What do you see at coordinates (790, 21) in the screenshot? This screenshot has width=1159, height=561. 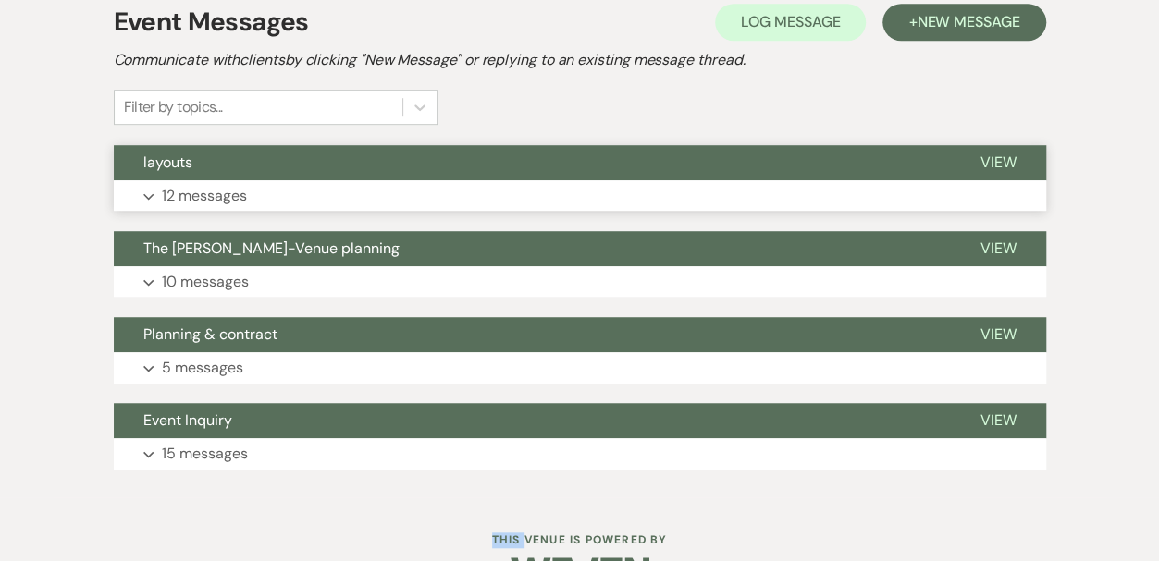 I see `span: Log Message` at bounding box center [790, 21].